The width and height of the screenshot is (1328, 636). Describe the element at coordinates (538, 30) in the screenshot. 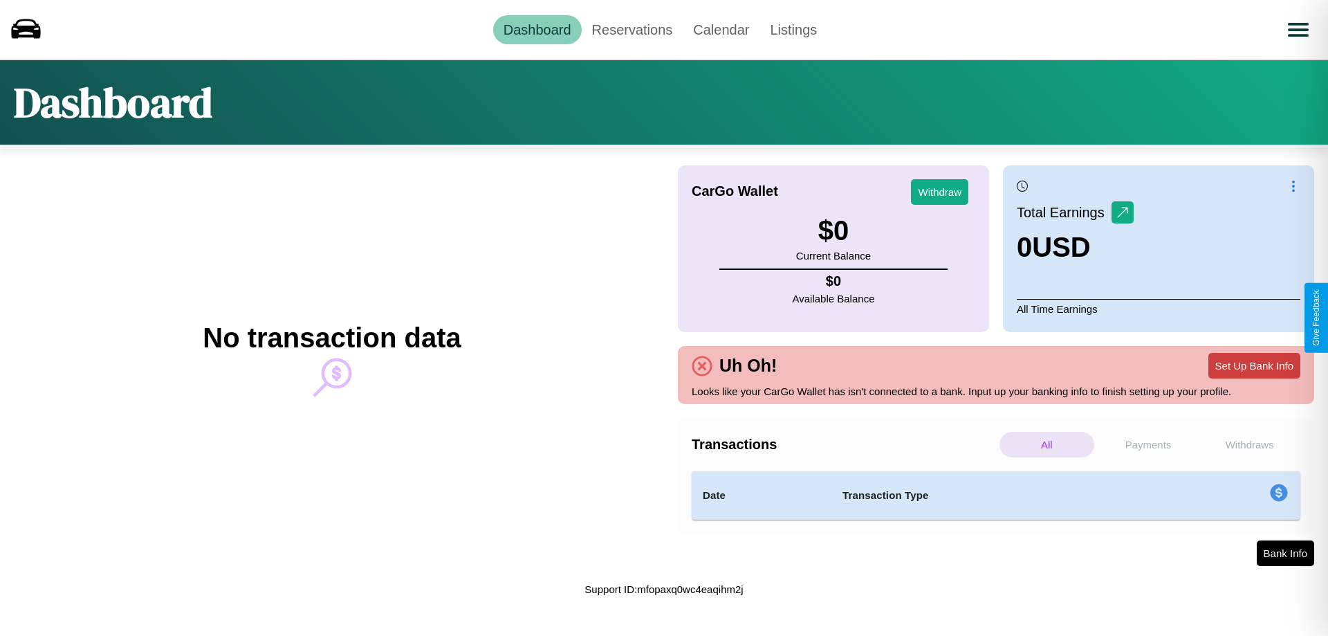

I see `a: Dashboard` at that location.